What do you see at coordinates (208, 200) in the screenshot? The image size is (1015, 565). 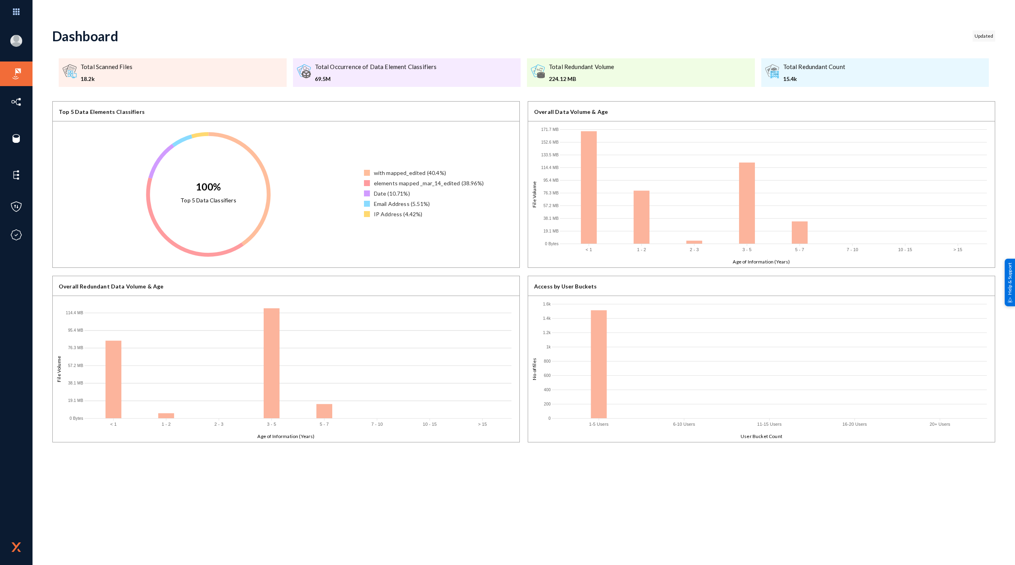 I see `text: Top 5 Data Classifiers` at bounding box center [208, 200].